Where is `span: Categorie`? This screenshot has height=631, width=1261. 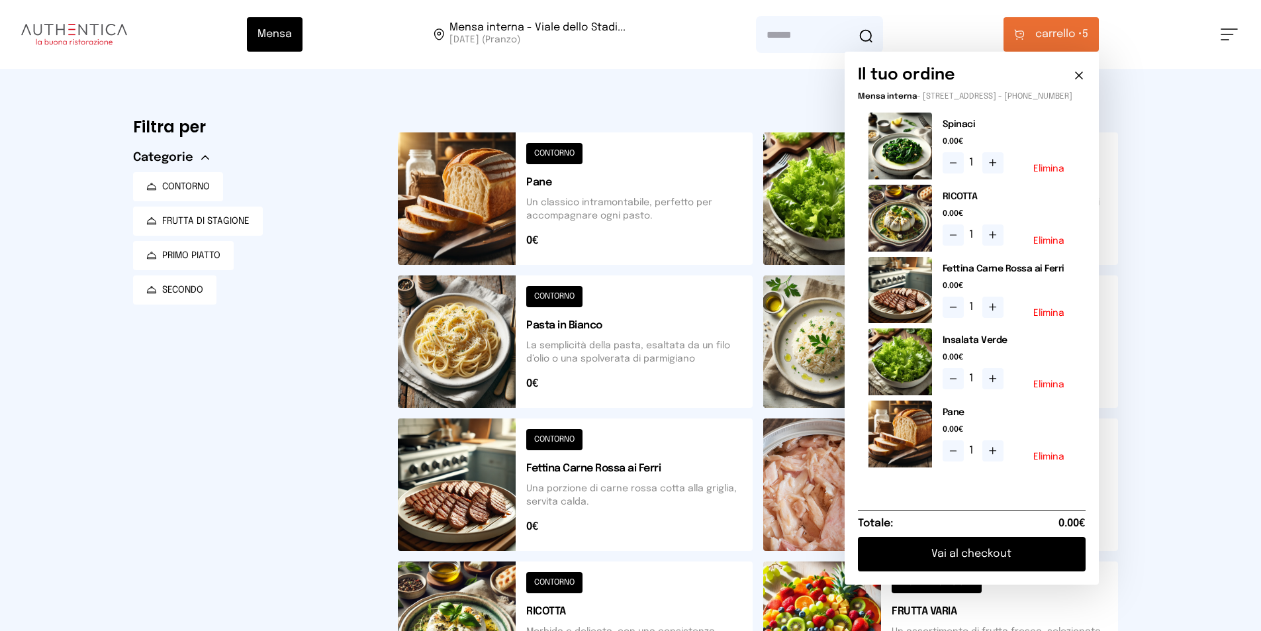 span: Categorie is located at coordinates (163, 158).